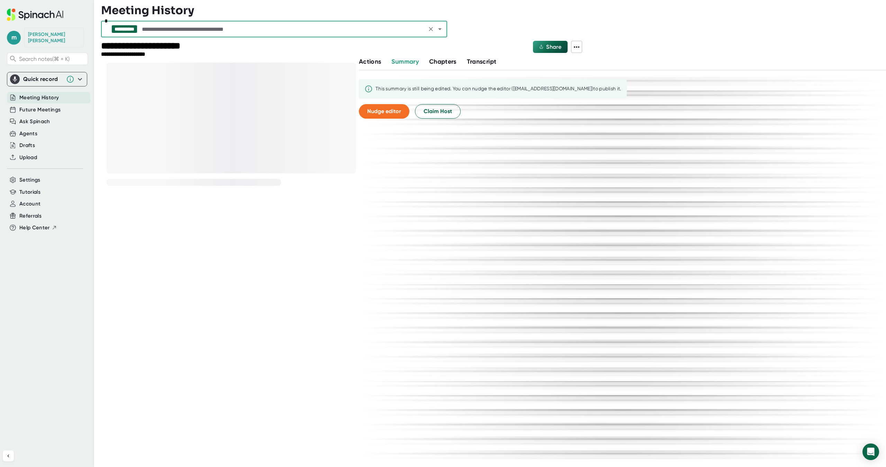 This screenshot has height=467, width=886. What do you see at coordinates (28, 158) in the screenshot?
I see `button: Upload` at bounding box center [28, 158].